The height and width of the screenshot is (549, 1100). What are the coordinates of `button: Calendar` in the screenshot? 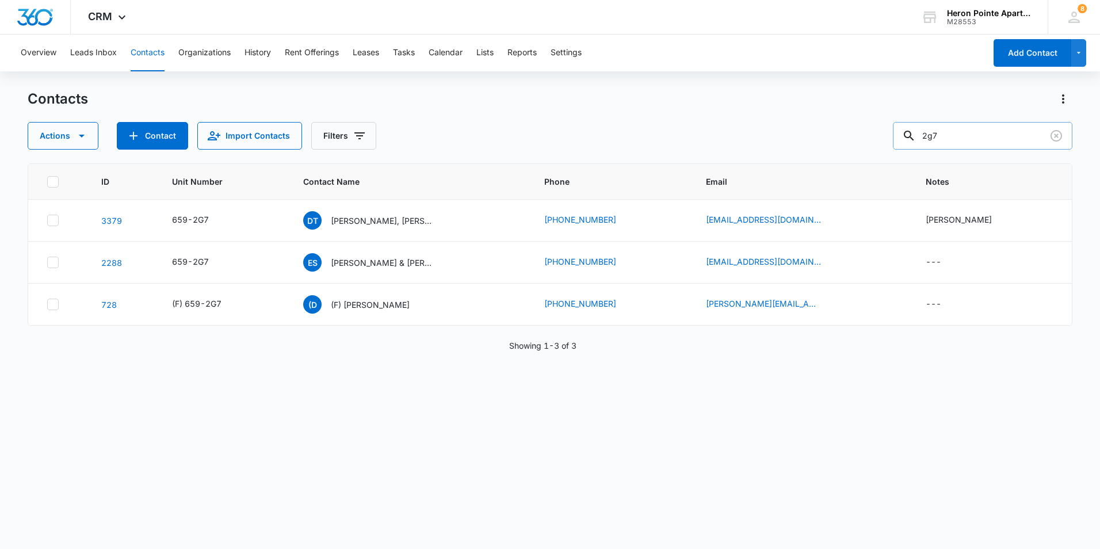 It's located at (445, 53).